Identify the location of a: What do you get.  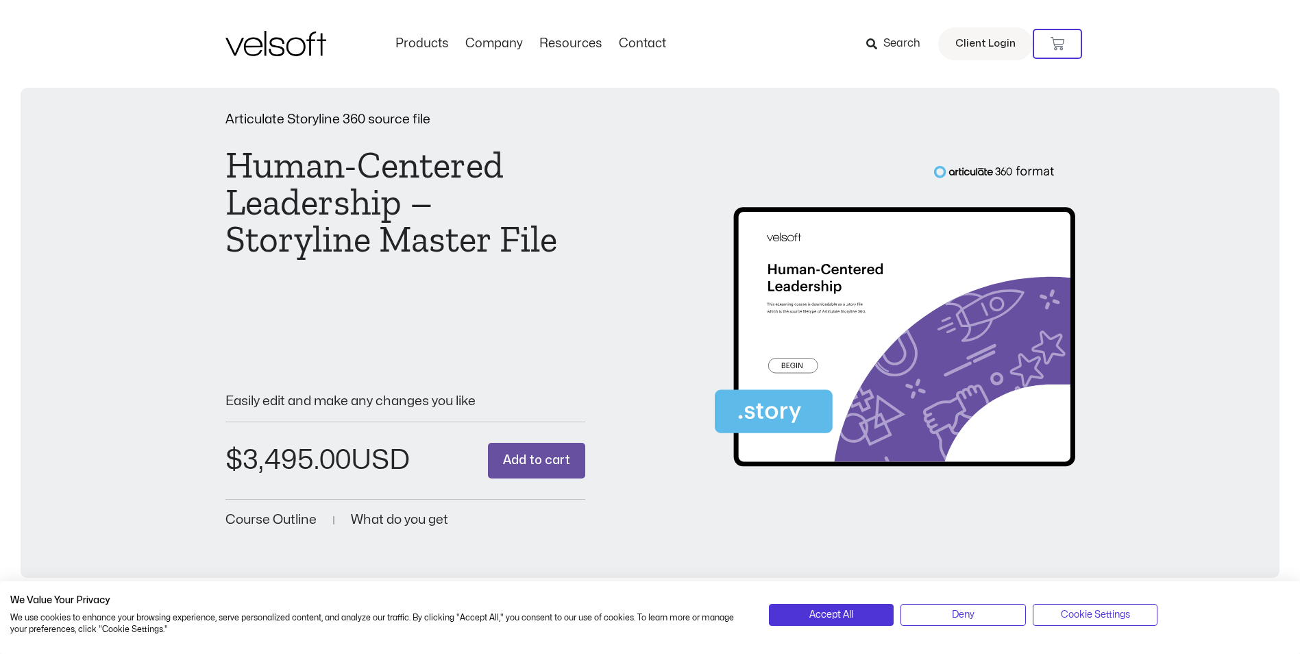
(399, 519).